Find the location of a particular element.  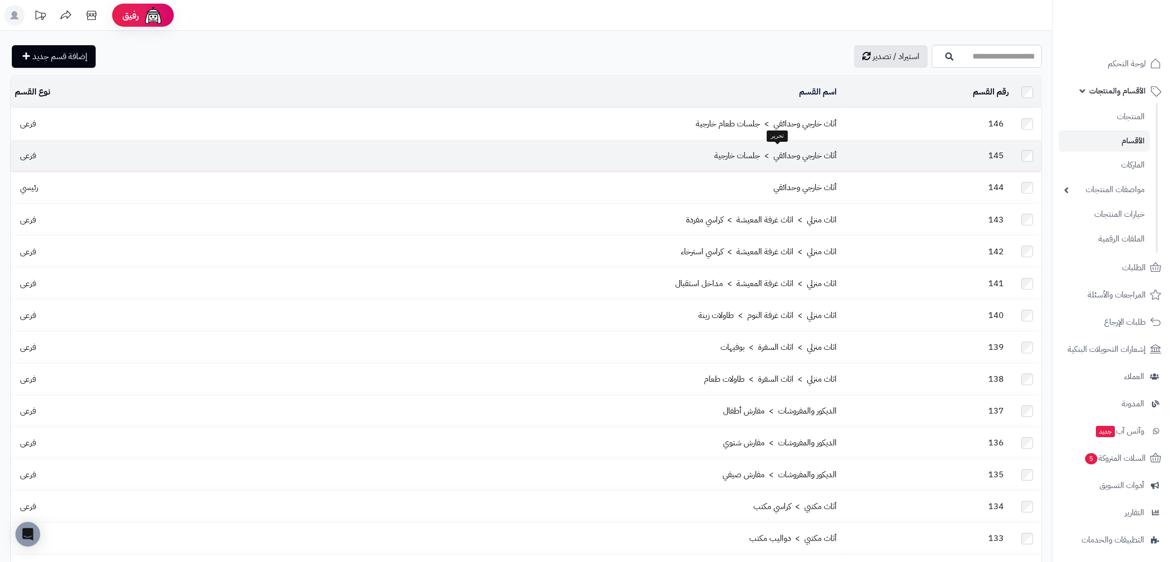

a: المدونة is located at coordinates (1113, 404).